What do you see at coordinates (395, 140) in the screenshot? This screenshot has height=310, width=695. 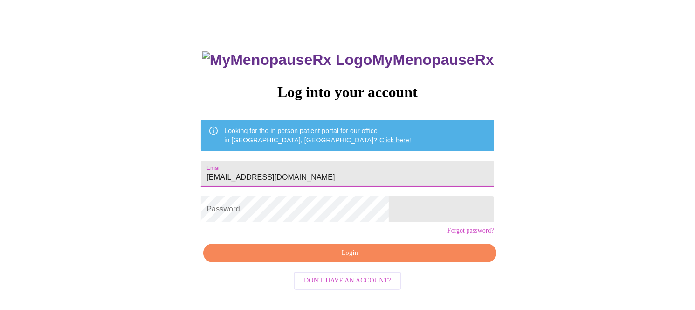 I see `a: Click here!` at bounding box center [395, 140].